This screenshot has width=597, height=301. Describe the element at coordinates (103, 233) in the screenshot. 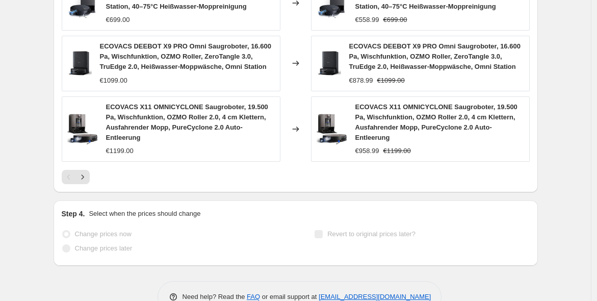

I see `span: Change prices now` at that location.